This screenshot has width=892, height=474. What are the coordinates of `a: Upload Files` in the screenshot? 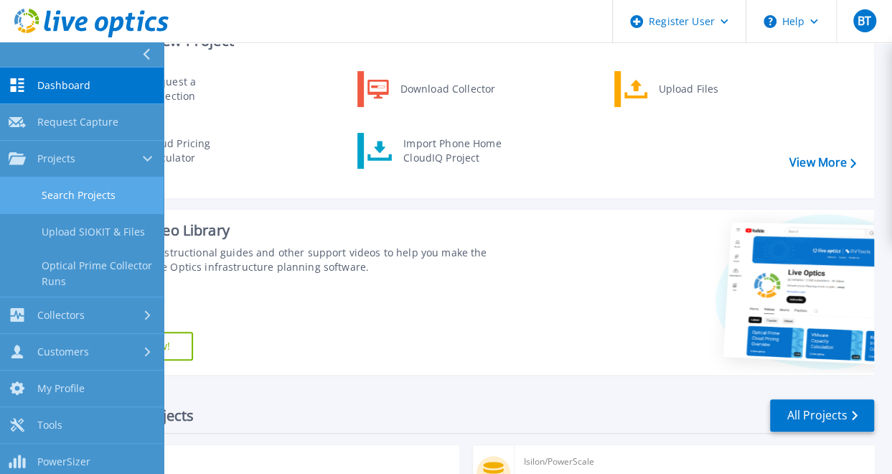 It's located at (687, 89).